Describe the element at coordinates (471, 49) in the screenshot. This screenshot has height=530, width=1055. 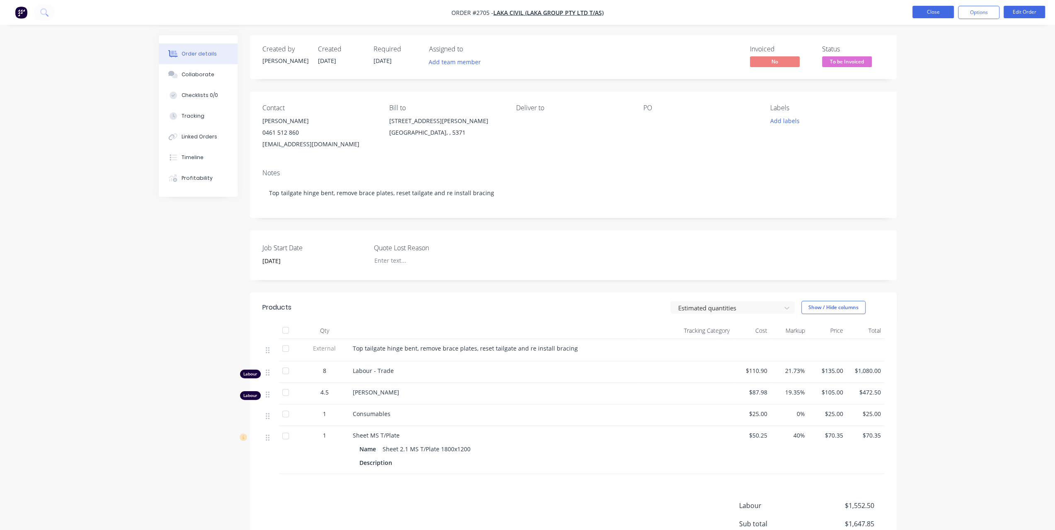
I see `div: Assigned to` at that location.